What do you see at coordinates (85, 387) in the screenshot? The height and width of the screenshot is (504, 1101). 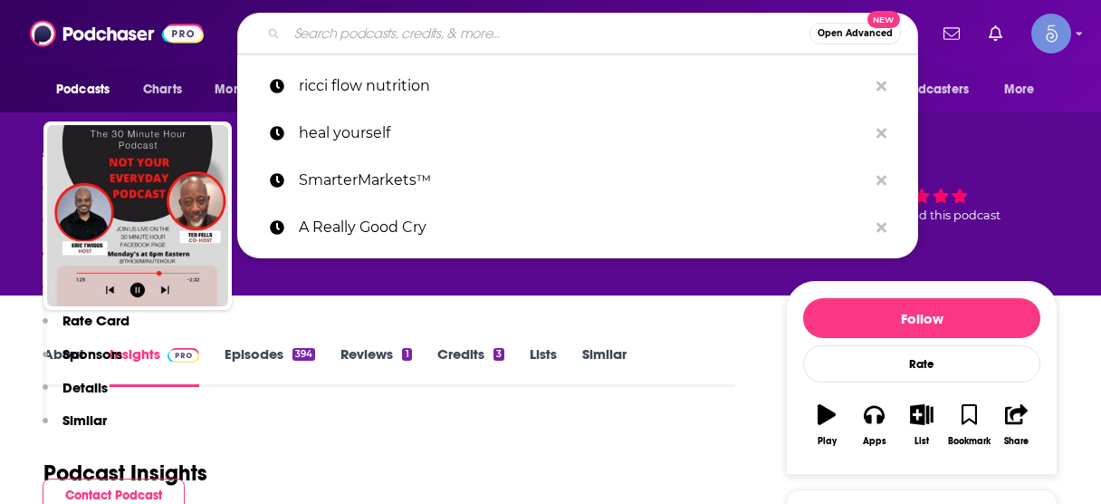 I see `p: Details` at bounding box center [85, 387].